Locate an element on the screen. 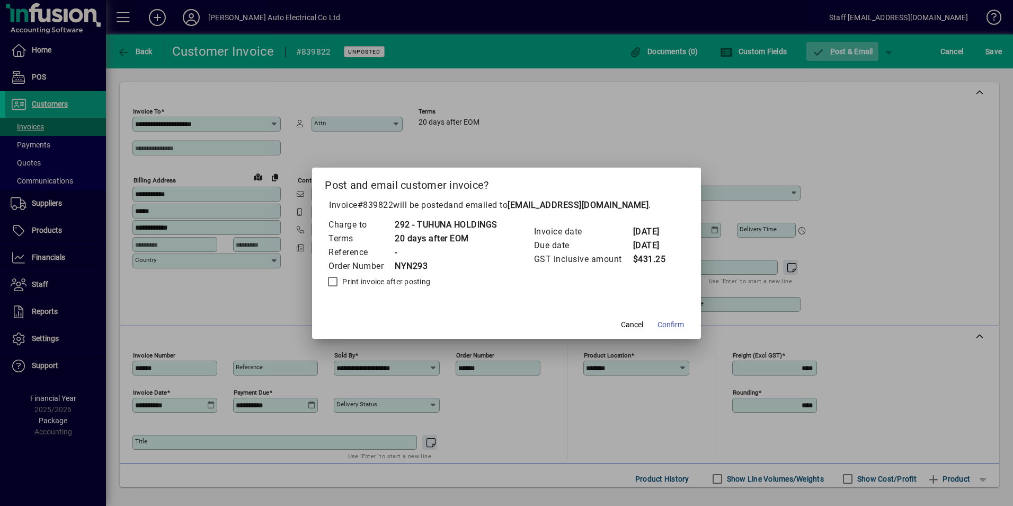 This screenshot has width=1013, height=506. span: Cancel is located at coordinates (632, 324).